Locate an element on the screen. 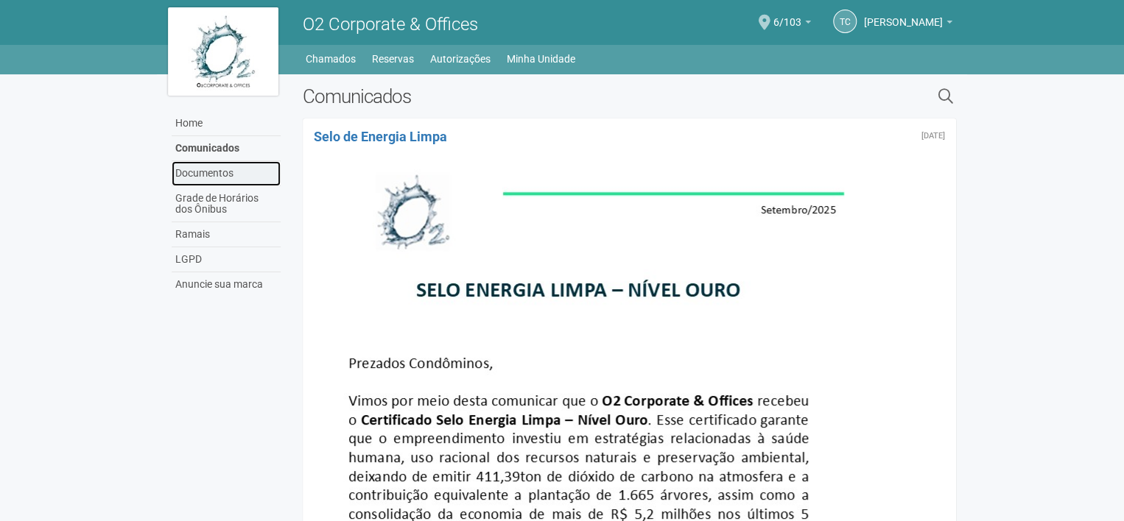 The width and height of the screenshot is (1124, 521). a: Autorizações is located at coordinates (460, 59).